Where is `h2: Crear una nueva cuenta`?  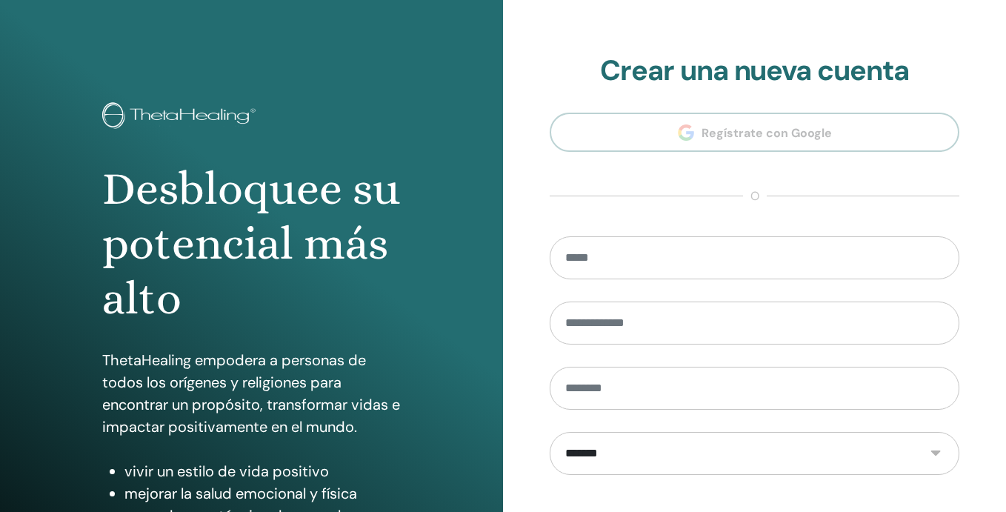
h2: Crear una nueva cuenta is located at coordinates (754, 71).